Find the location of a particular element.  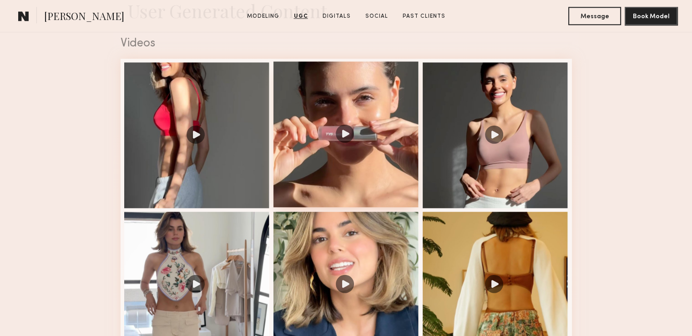

div: Videos is located at coordinates (346, 44).